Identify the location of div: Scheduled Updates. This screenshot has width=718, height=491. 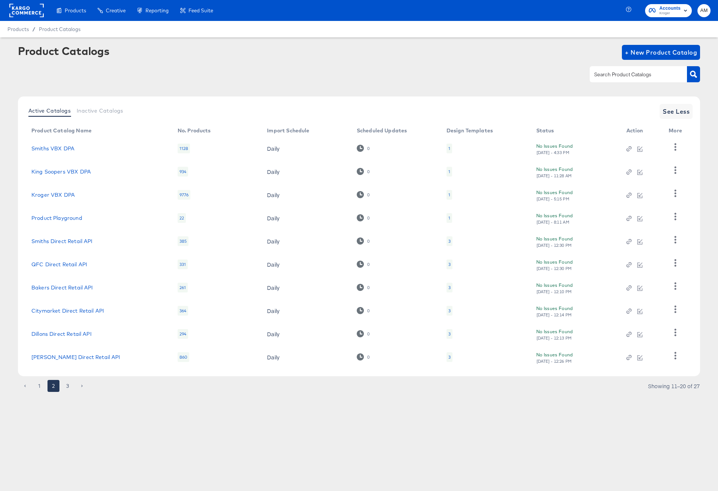
(382, 130).